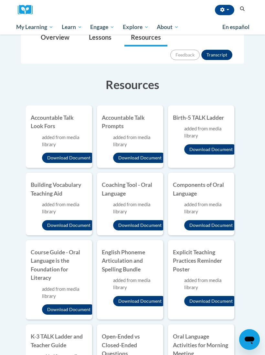  What do you see at coordinates (167, 27) in the screenshot?
I see `span: About` at bounding box center [167, 27].